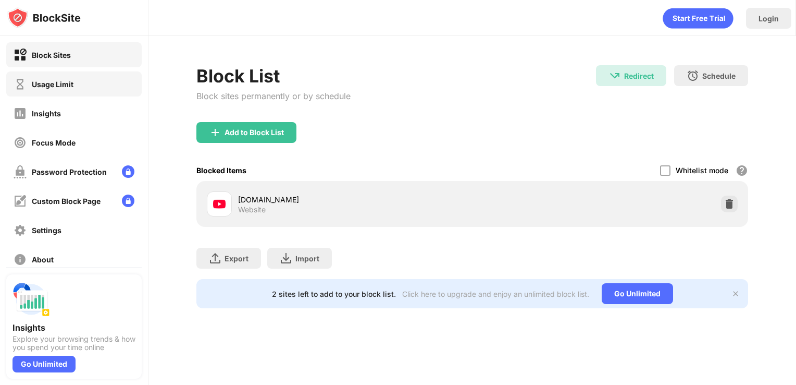 The height and width of the screenshot is (385, 796). What do you see at coordinates (639, 76) in the screenshot?
I see `div: Redirect` at bounding box center [639, 76].